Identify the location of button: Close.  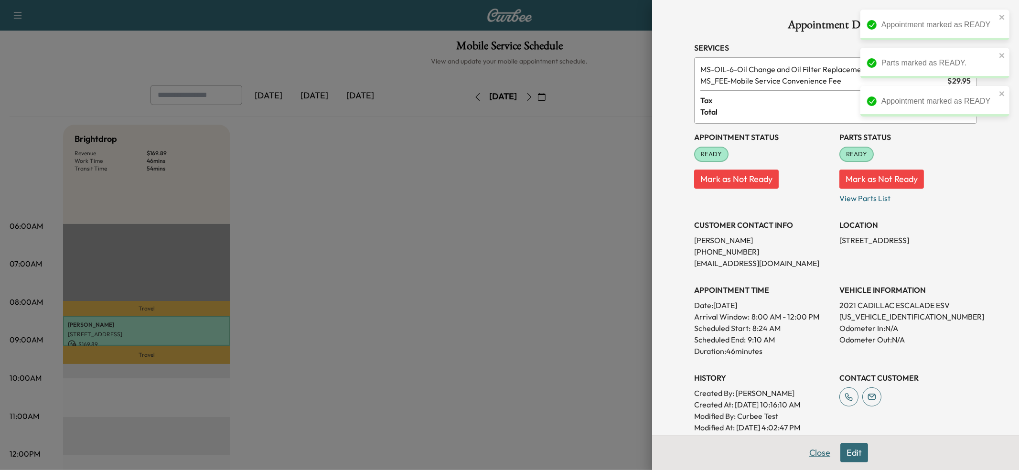
(820, 453).